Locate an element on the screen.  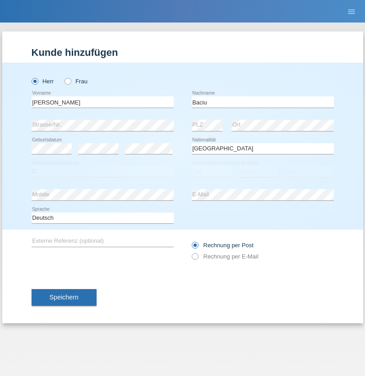
button: Speichern is located at coordinates (64, 298).